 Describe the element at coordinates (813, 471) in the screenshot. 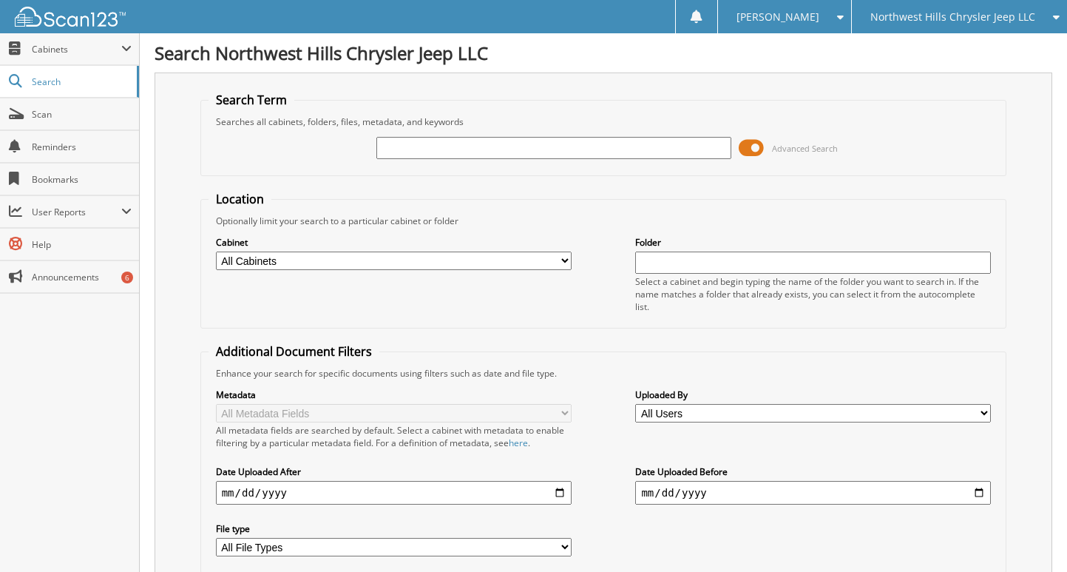

I see `label: Date Uploaded Before` at that location.